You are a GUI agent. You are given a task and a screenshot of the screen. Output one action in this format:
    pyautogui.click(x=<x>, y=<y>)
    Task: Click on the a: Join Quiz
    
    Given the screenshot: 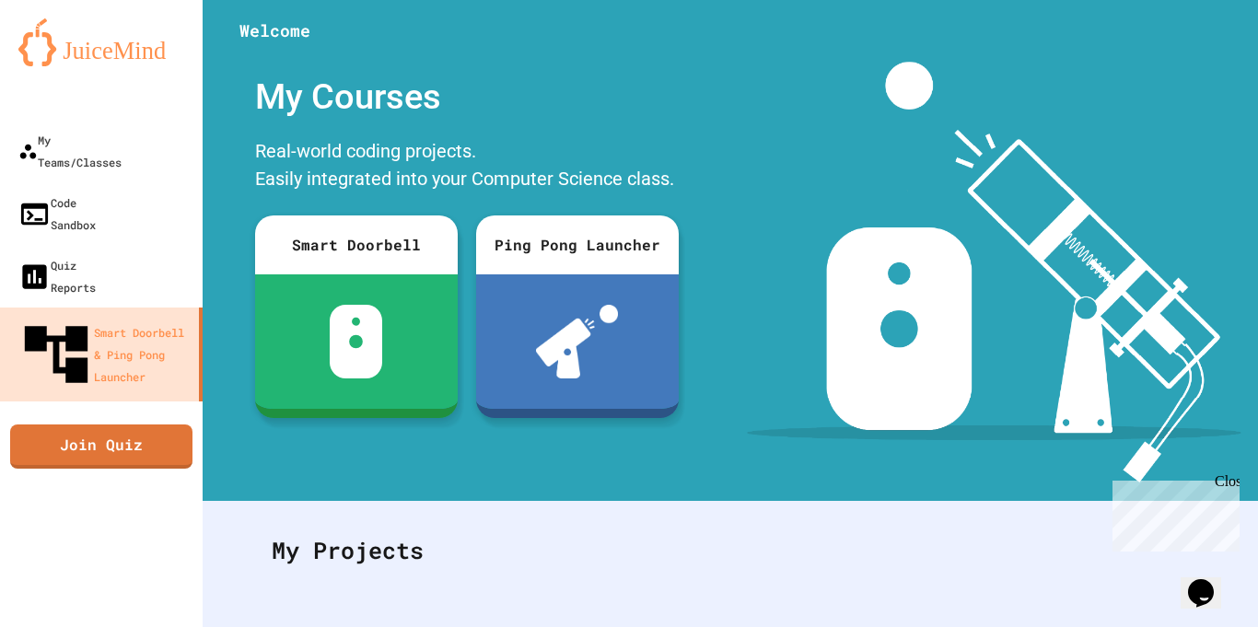 What is the action you would take?
    pyautogui.click(x=101, y=447)
    